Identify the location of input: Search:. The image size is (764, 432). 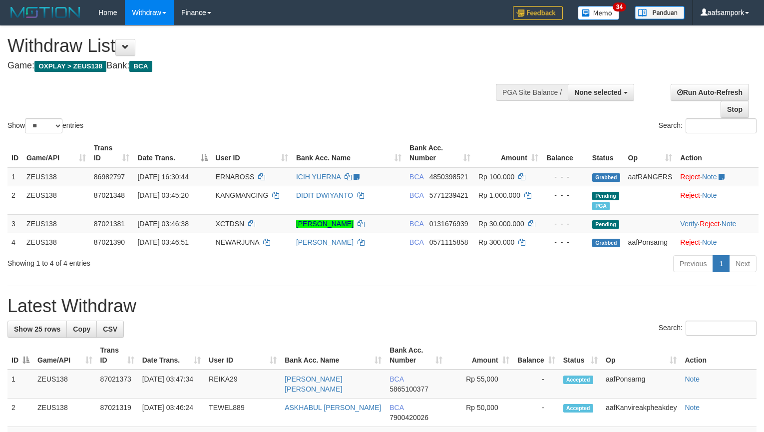
(721, 126).